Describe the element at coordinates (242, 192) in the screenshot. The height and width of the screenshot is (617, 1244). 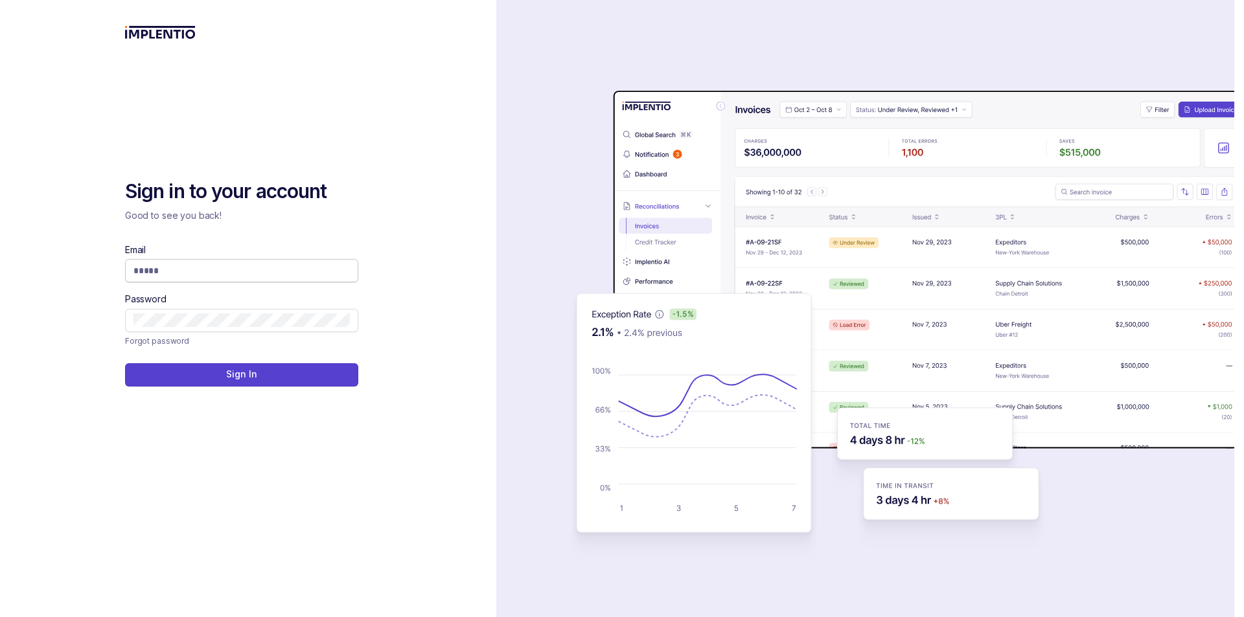
I see `h2: Sign in to your account` at that location.